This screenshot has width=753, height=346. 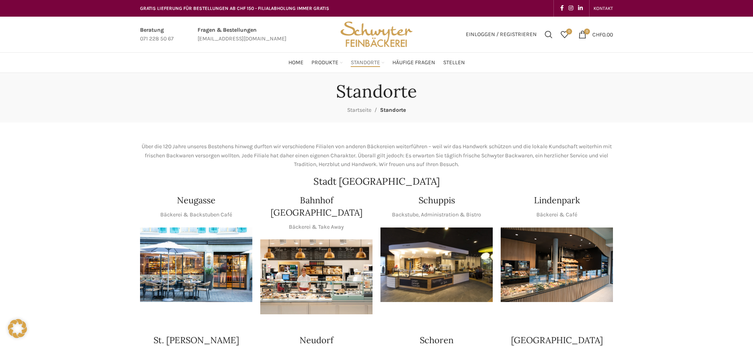 I want to click on div: Secondary navigation, so click(x=603, y=8).